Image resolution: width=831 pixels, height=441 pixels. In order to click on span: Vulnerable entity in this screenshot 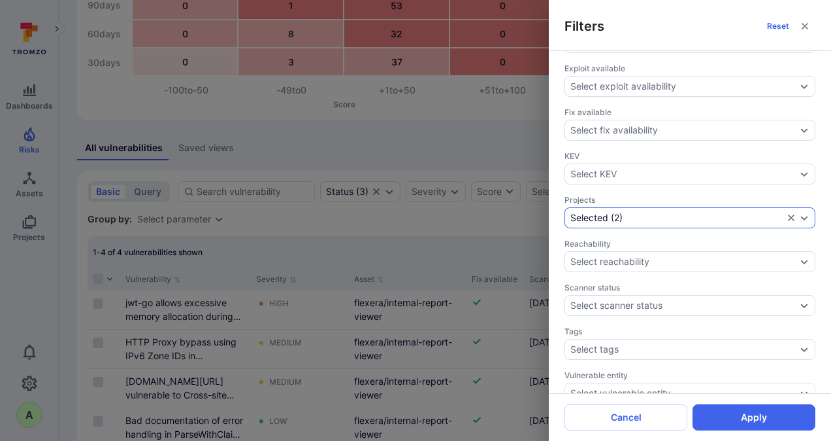, I will do `click(690, 375)`.